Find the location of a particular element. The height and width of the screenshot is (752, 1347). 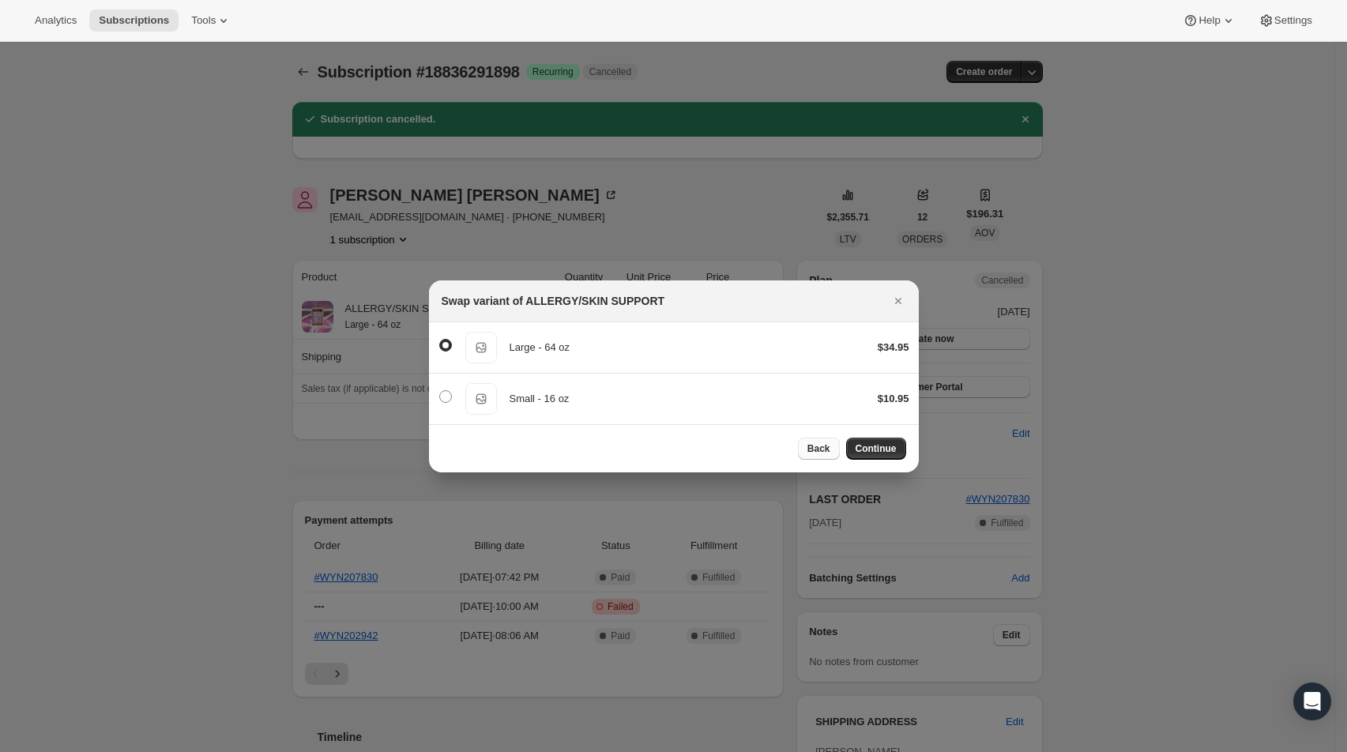

div: $10.95 is located at coordinates (893, 399).